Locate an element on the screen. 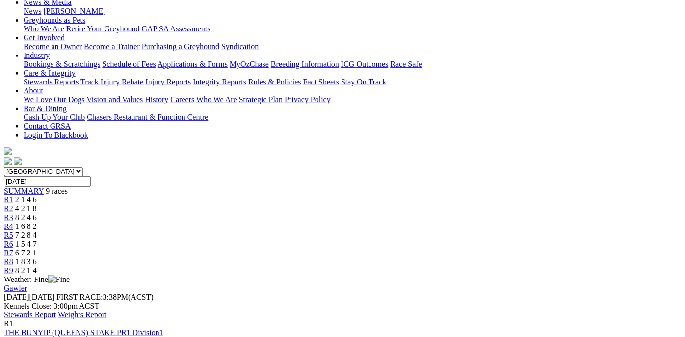 The width and height of the screenshot is (685, 337). a: Chasers Restaurant & Function Centre is located at coordinates (147, 117).